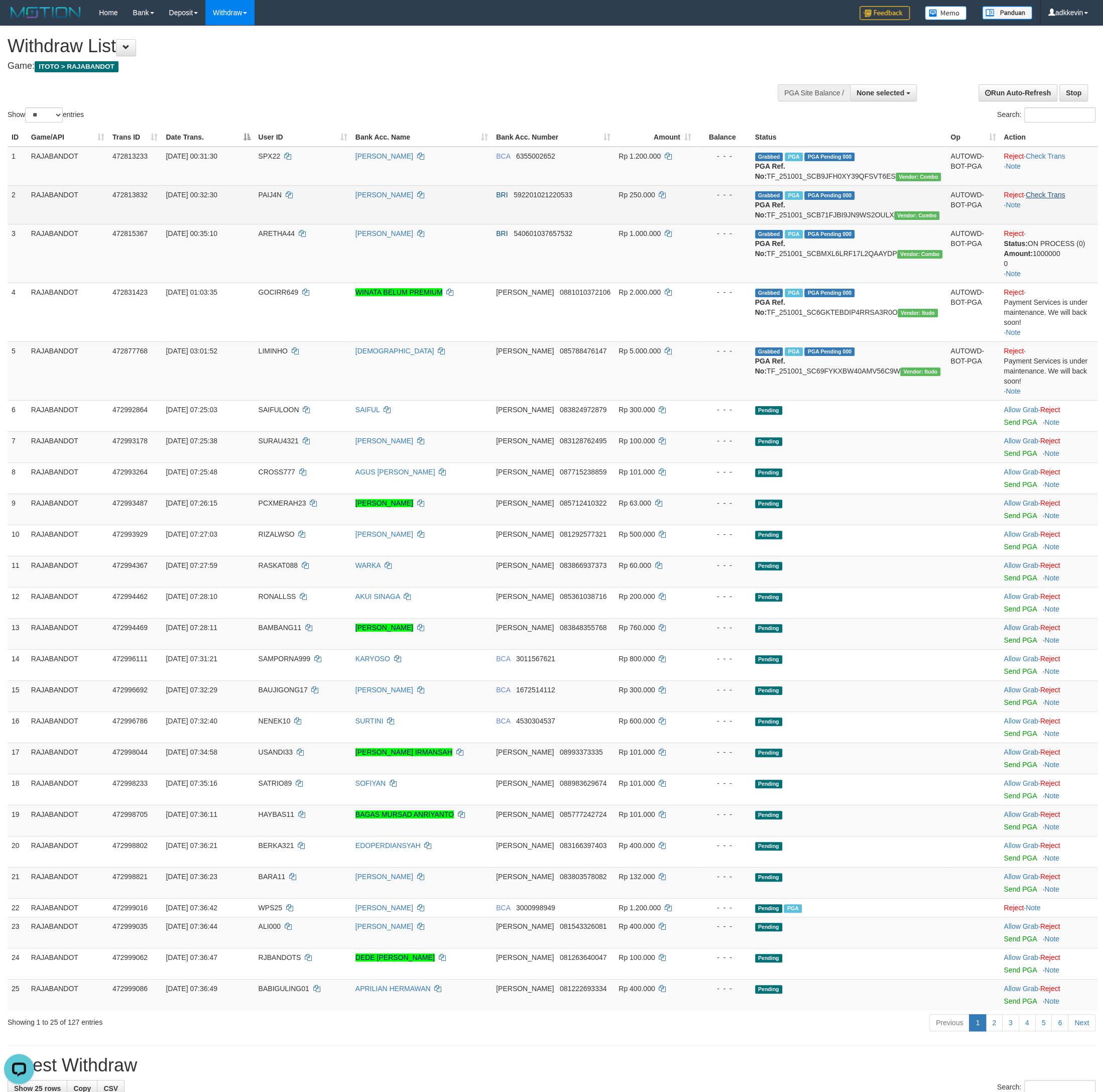  I want to click on span: 472993487, so click(130, 503).